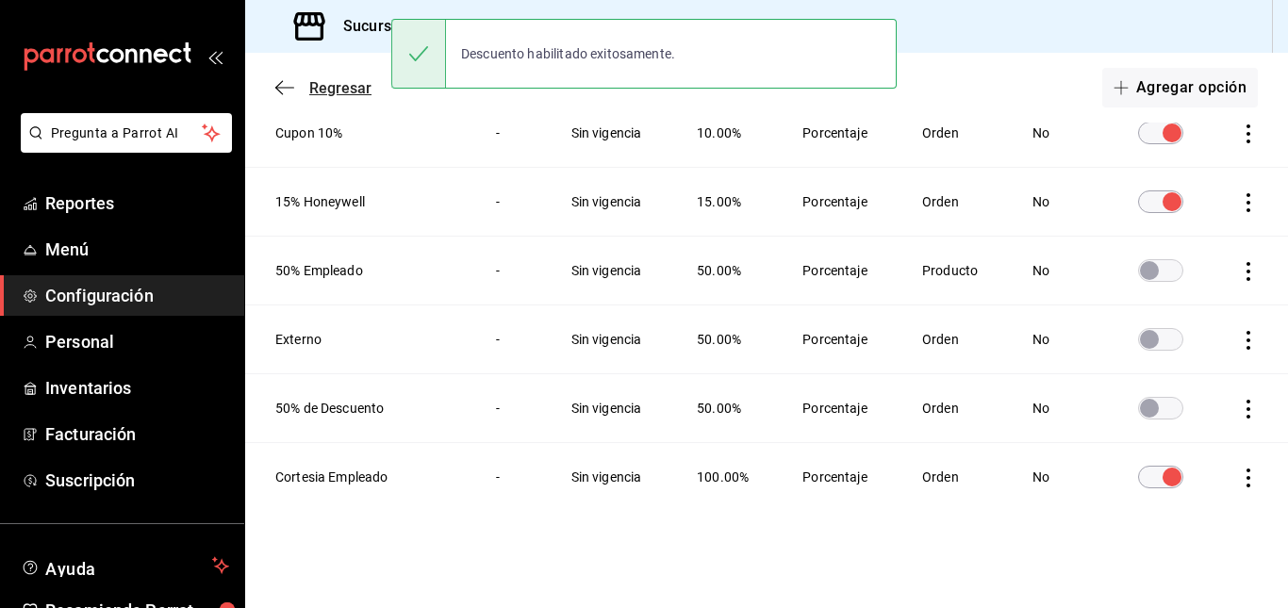 This screenshot has width=1288, height=608. What do you see at coordinates (1180, 88) in the screenshot?
I see `button: Agregar opción` at bounding box center [1180, 88].